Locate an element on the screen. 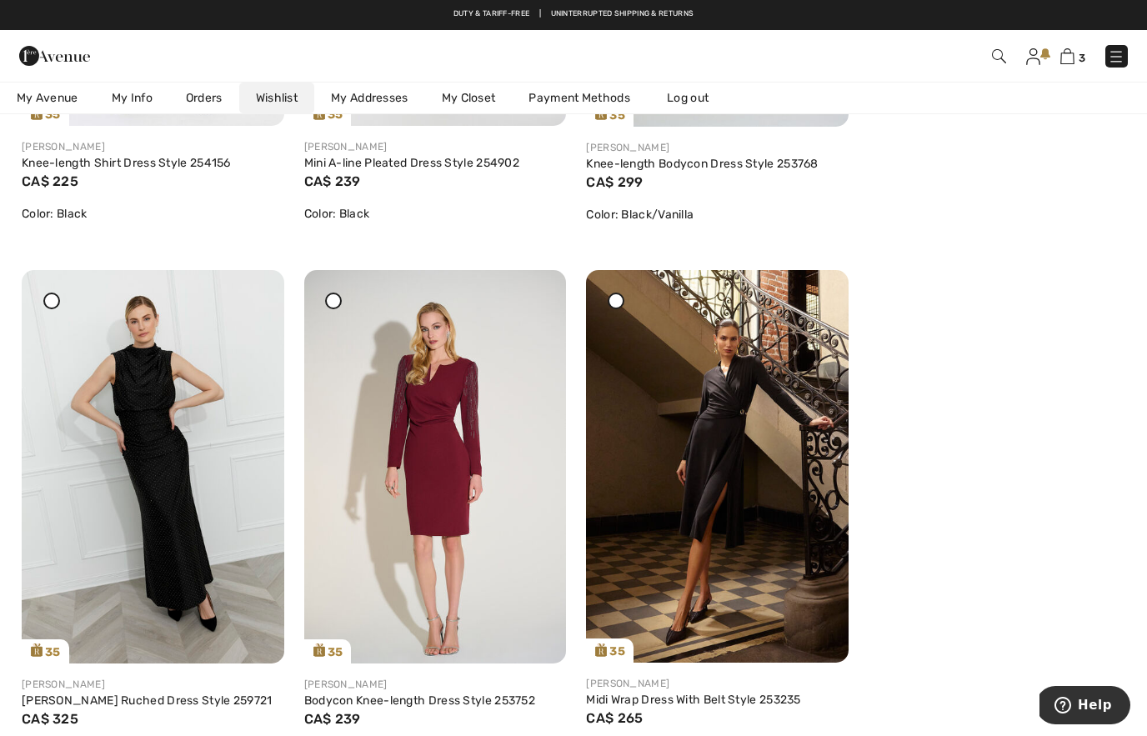 The height and width of the screenshot is (736, 1147). img: My Info is located at coordinates (1033, 57).